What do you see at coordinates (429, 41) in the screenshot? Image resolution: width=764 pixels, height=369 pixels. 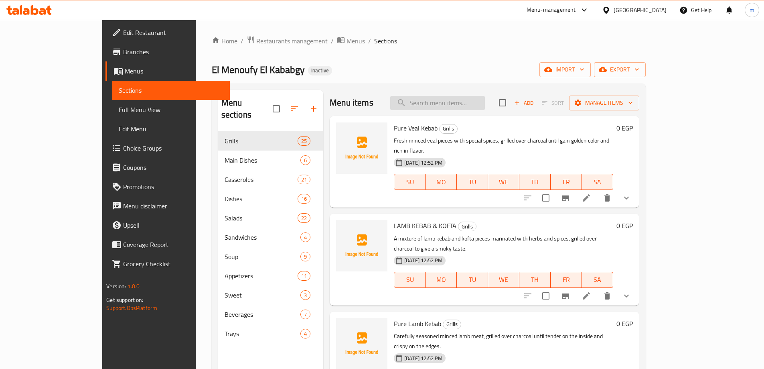 I see `nav: breadcrumb` at bounding box center [429, 41].